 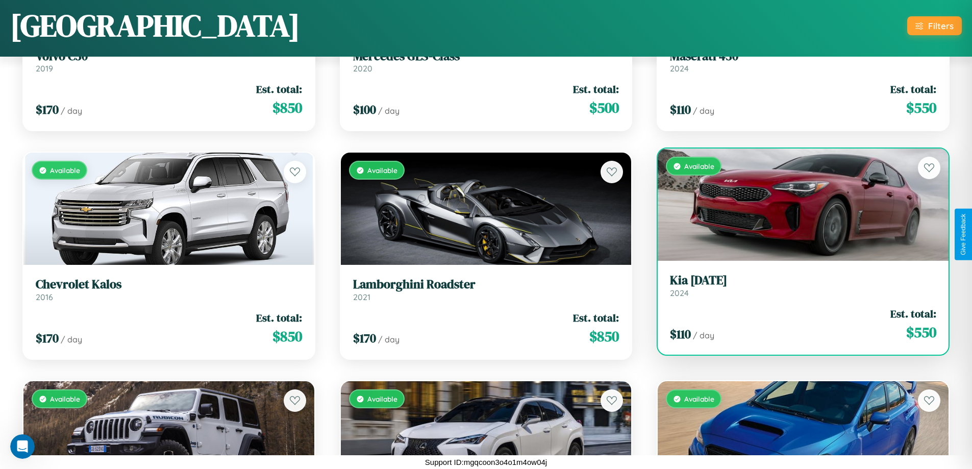 I want to click on span: 2016, so click(x=44, y=297).